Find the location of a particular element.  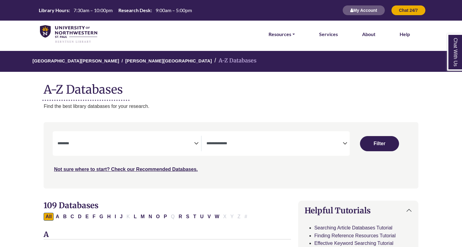

button: Chat 24/7 is located at coordinates (408, 10).